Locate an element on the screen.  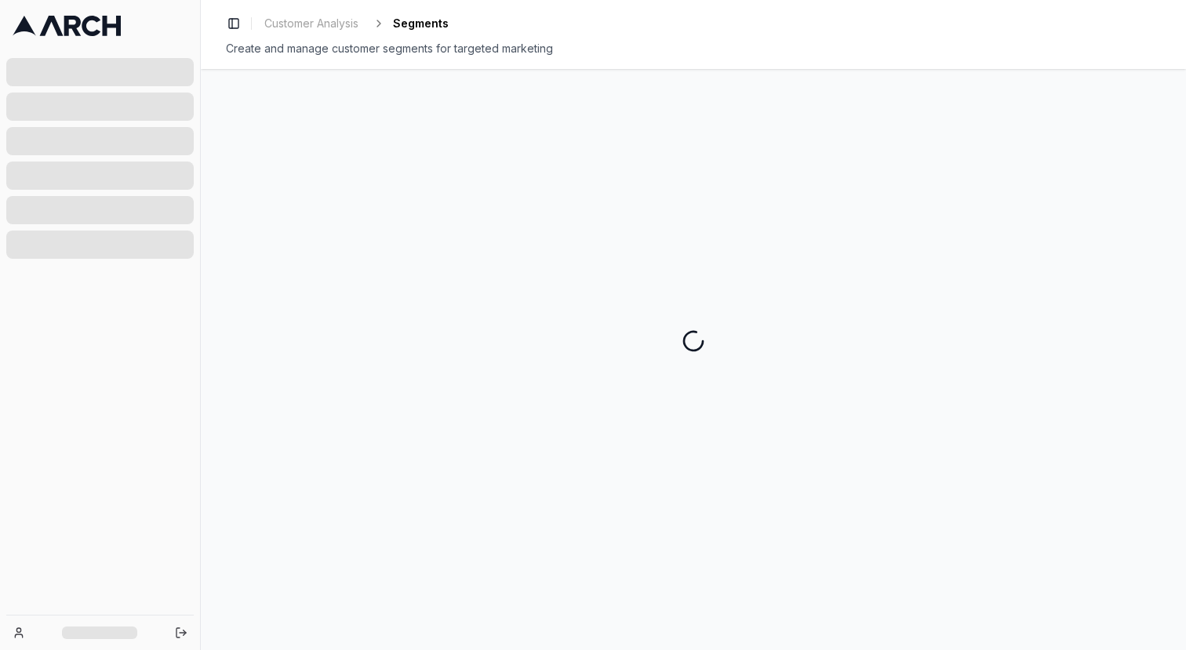
div: Create and manage customer segments for targeted marketing is located at coordinates (693, 49).